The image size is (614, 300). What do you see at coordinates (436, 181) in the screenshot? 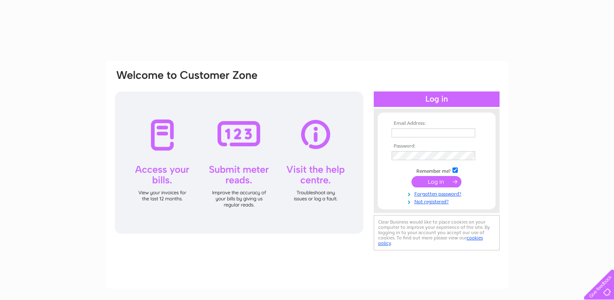
I see `input: Submit` at bounding box center [436, 181].